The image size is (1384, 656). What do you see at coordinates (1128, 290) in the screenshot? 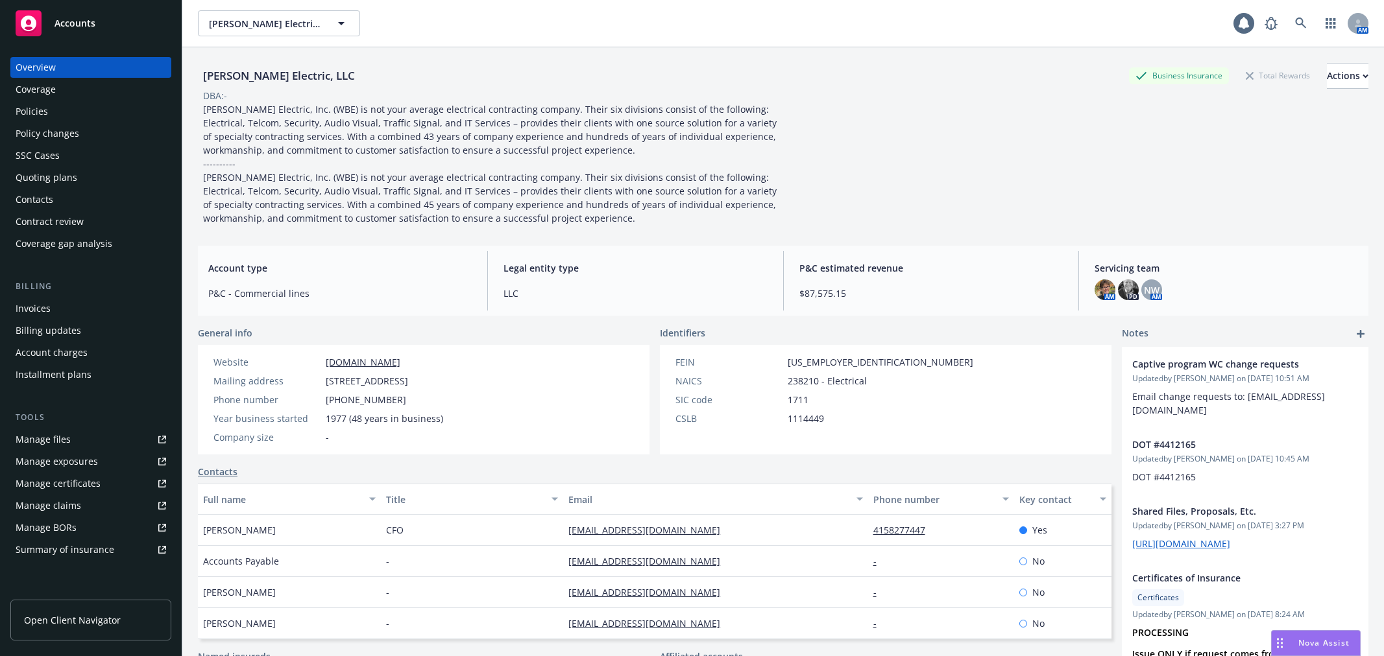
I see `img: photo` at bounding box center [1128, 290].